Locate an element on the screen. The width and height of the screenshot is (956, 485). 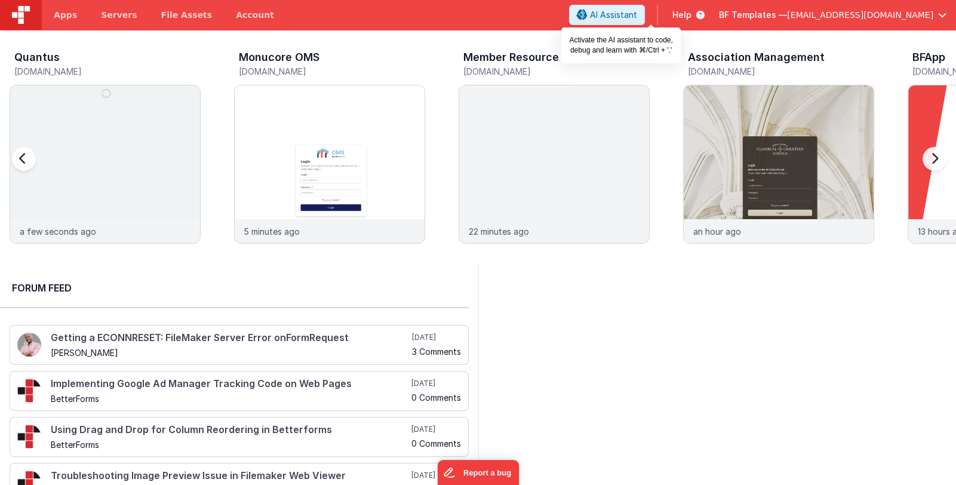
p: an hour ago is located at coordinates (717, 231).